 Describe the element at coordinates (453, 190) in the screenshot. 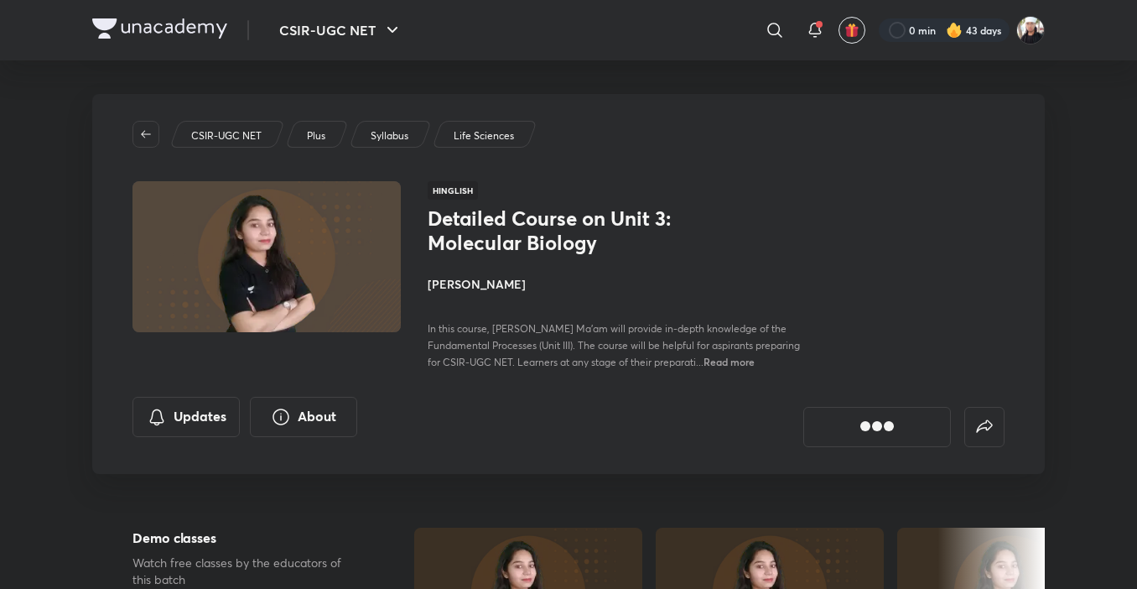

I see `span: Hinglish` at that location.